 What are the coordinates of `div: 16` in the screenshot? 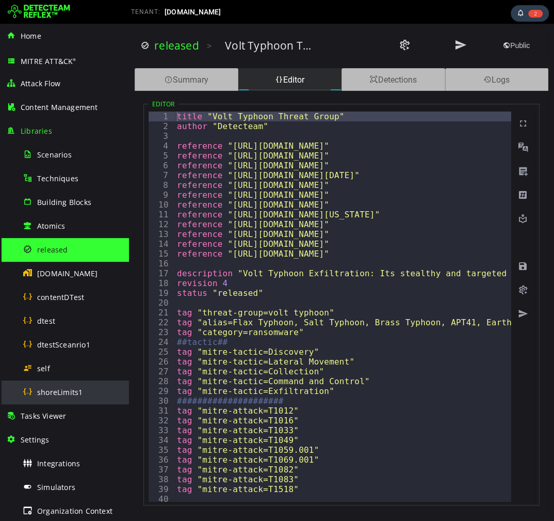 It's located at (33, 239).